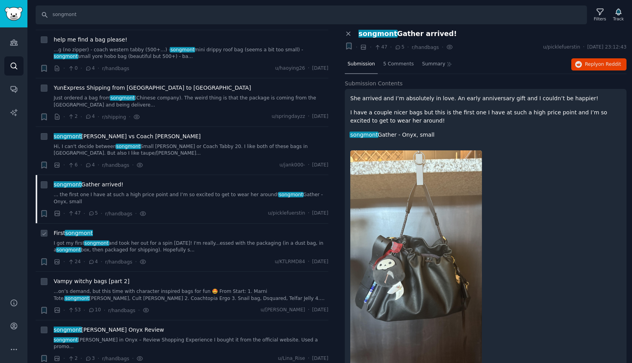 The width and height of the screenshot is (632, 363). I want to click on span: 24, so click(74, 262).